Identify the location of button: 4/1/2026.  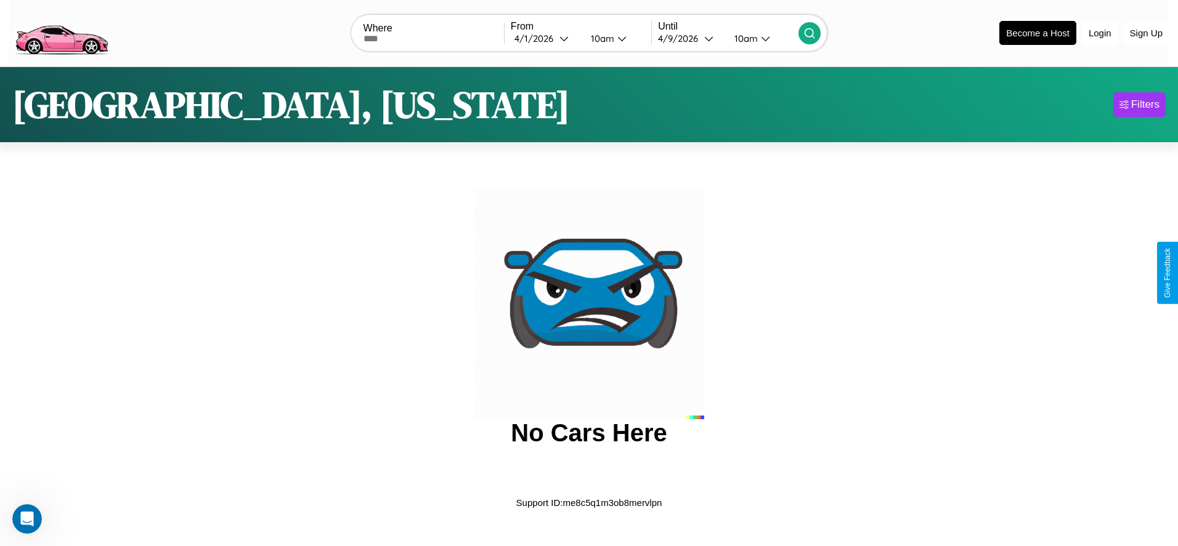
(546, 38).